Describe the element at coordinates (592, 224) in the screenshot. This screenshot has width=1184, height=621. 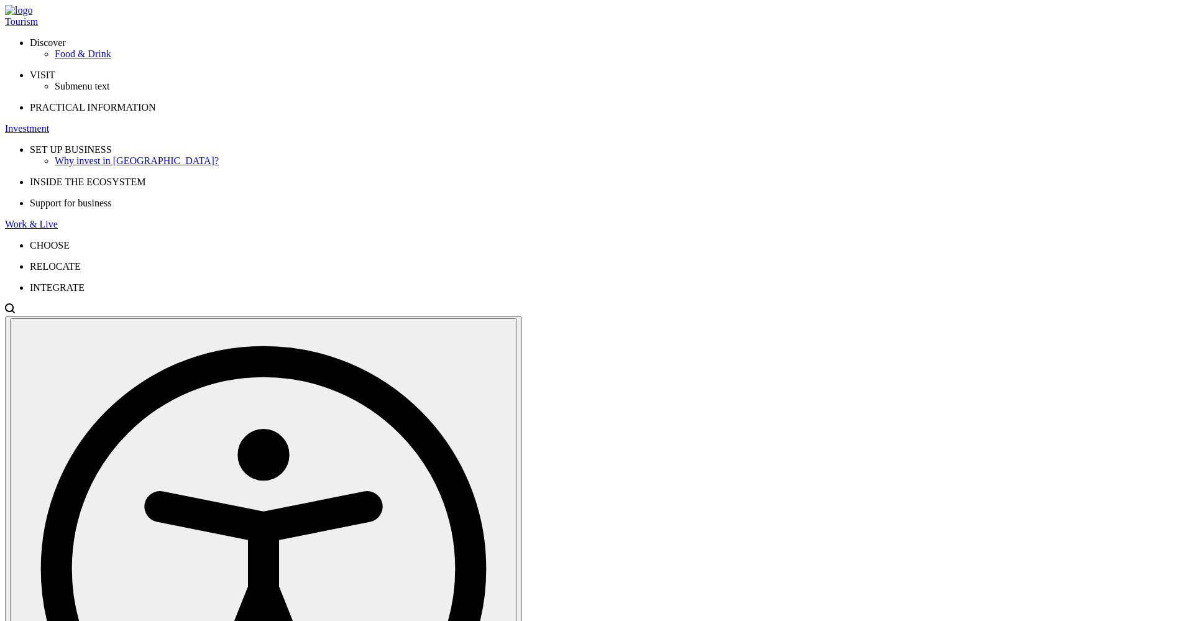
I see `div: Work & Live` at that location.